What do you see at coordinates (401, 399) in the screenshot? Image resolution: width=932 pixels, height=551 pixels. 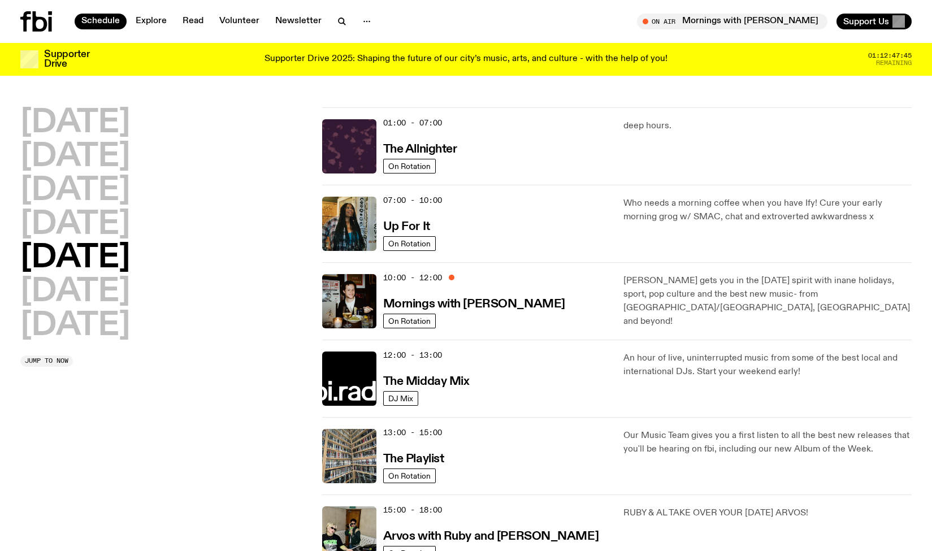 I see `a: DJ Mix` at bounding box center [401, 399].